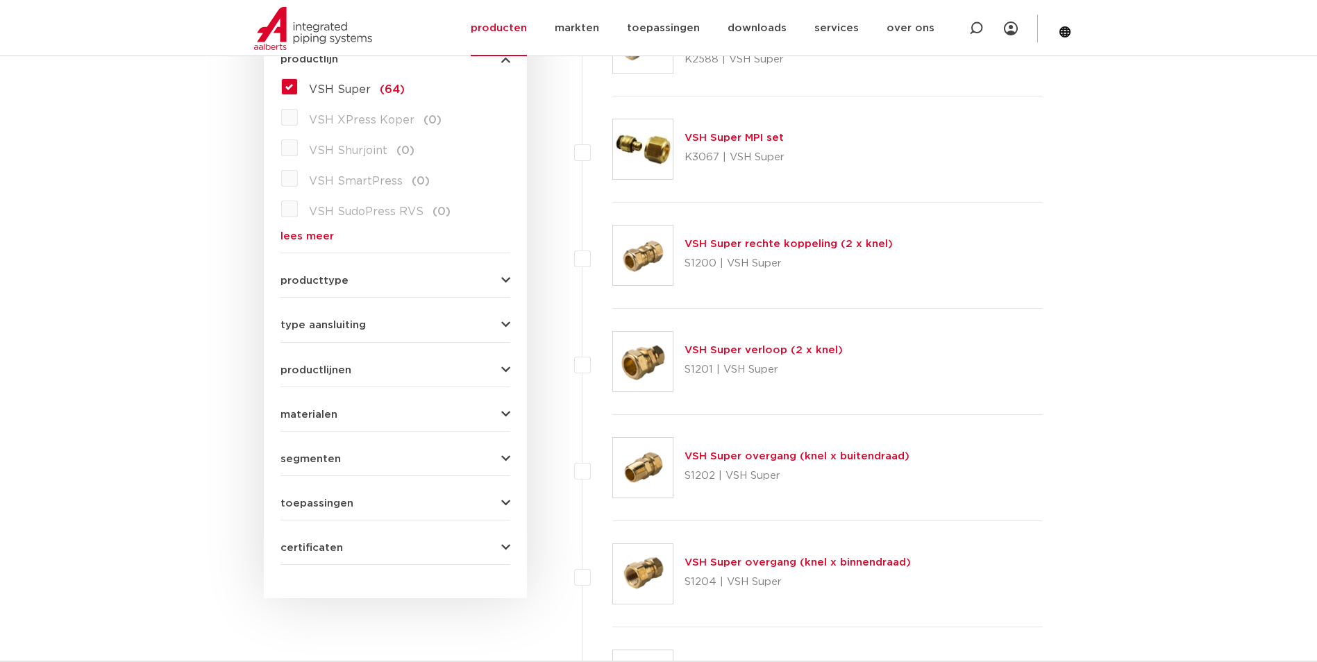 The image size is (1317, 662). Describe the element at coordinates (764, 370) in the screenshot. I see `p: S1201 | VSH Super` at that location.